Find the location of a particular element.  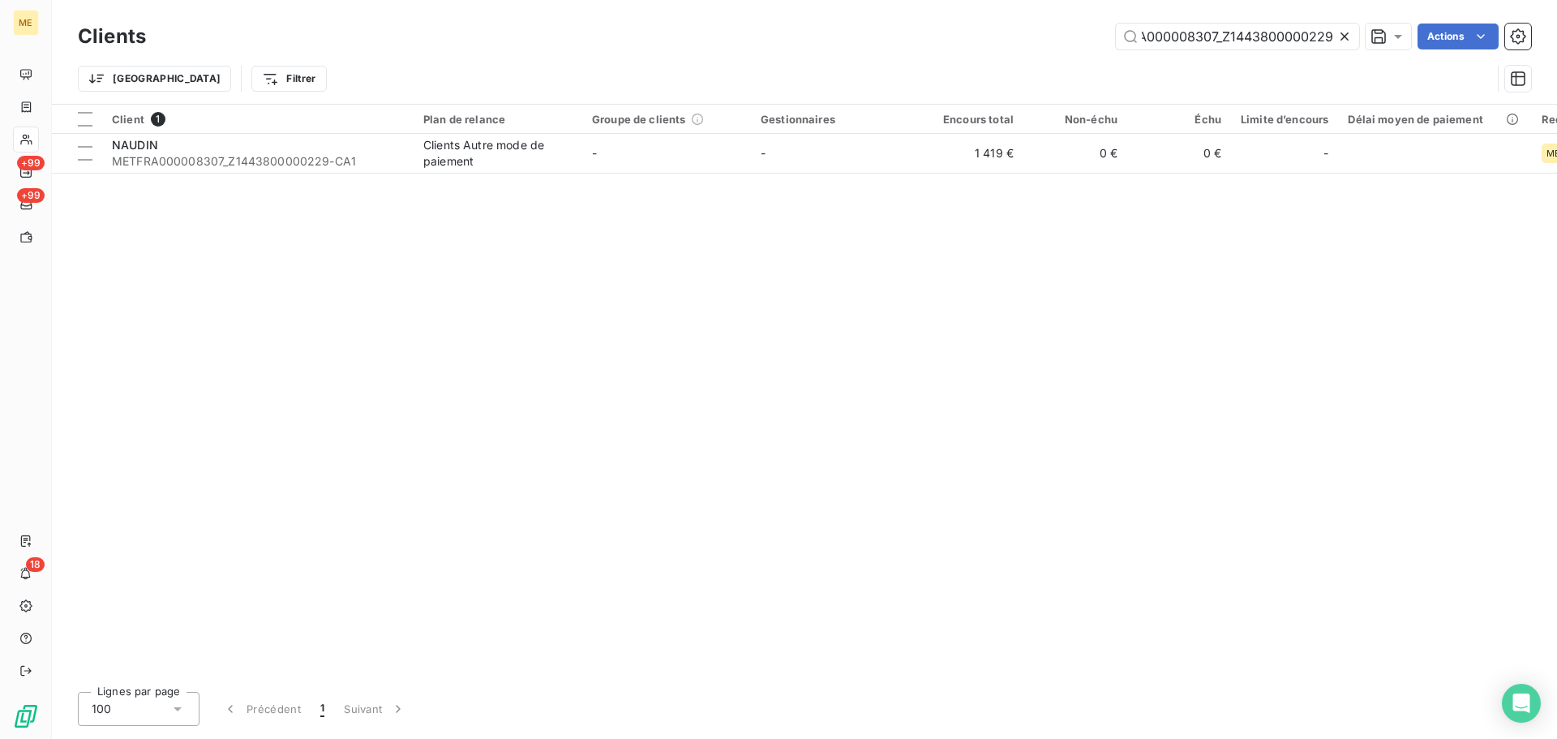

input: Rechercher is located at coordinates (1237, 36).